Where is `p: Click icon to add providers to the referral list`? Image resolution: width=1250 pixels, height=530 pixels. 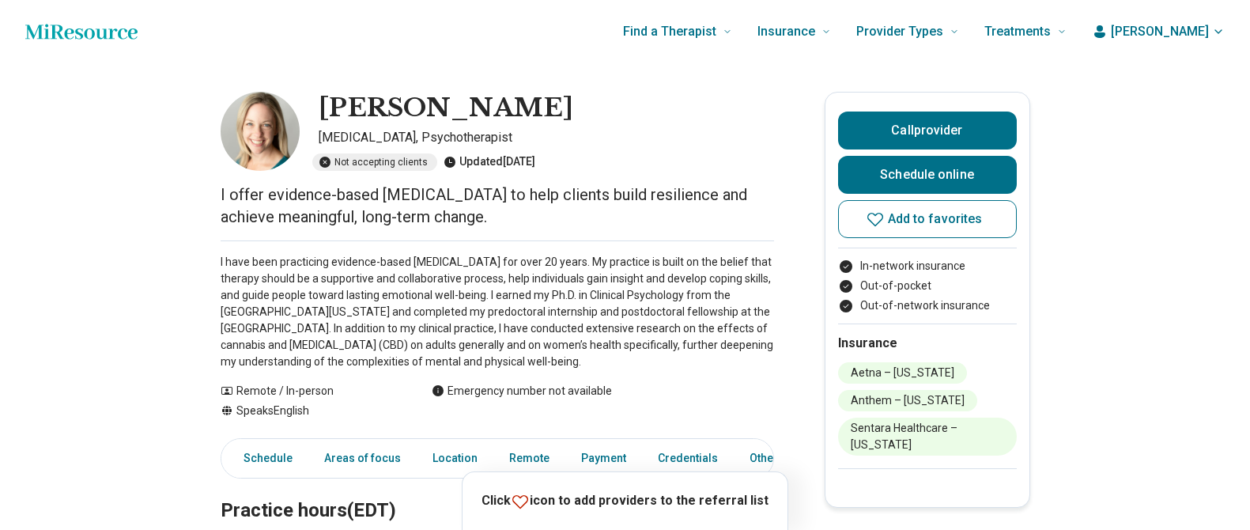
p: Click icon to add providers to the referral list is located at coordinates (625, 501).